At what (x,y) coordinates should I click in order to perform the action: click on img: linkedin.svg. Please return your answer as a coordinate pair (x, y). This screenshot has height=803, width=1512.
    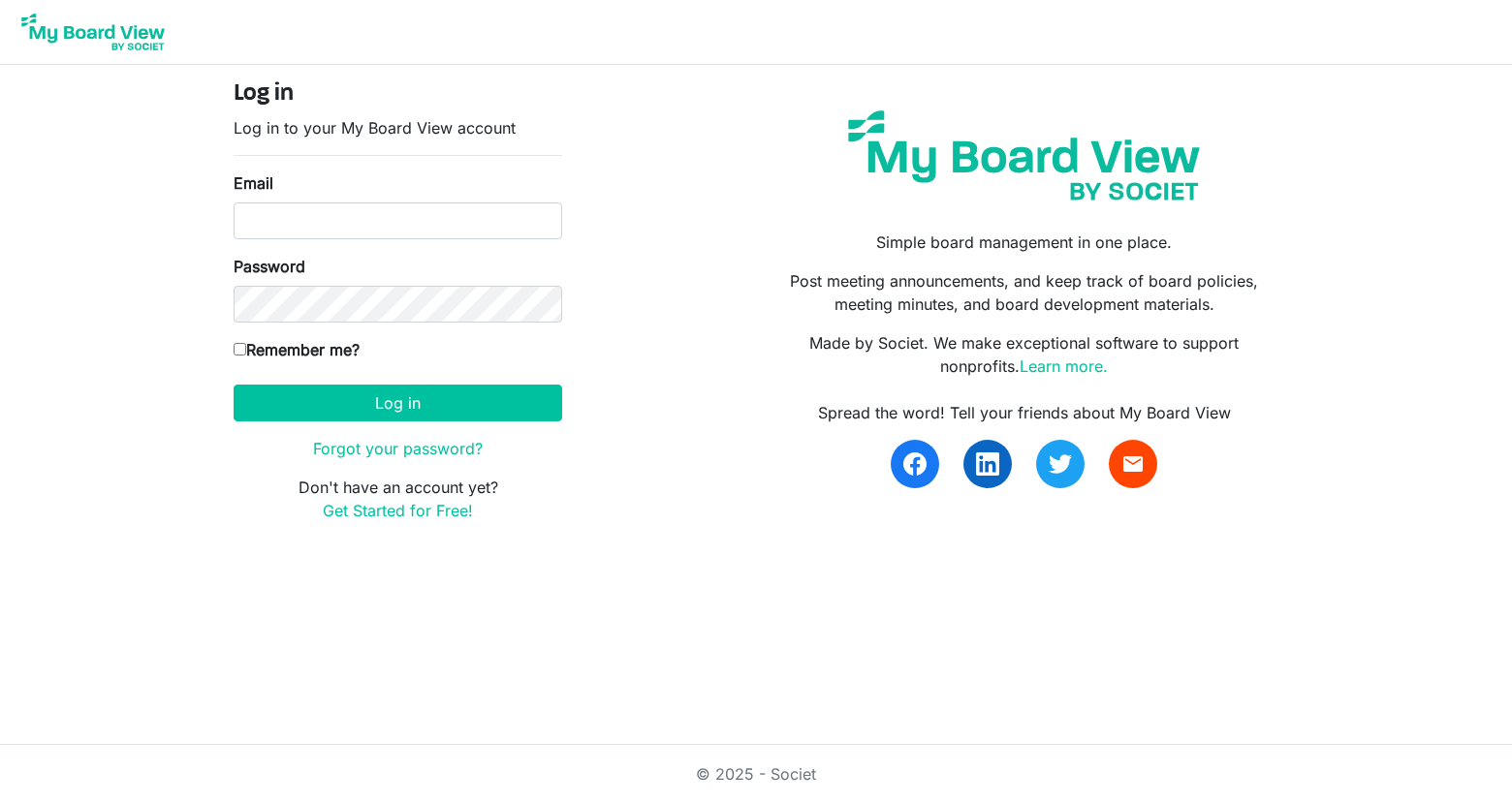
    Looking at the image, I should click on (988, 464).